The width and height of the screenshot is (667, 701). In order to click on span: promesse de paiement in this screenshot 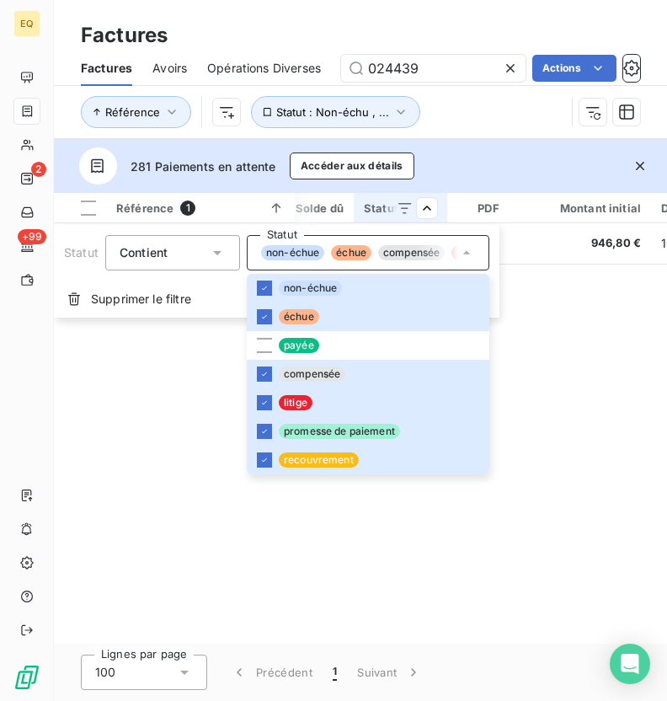, I will do `click(339, 431)`.